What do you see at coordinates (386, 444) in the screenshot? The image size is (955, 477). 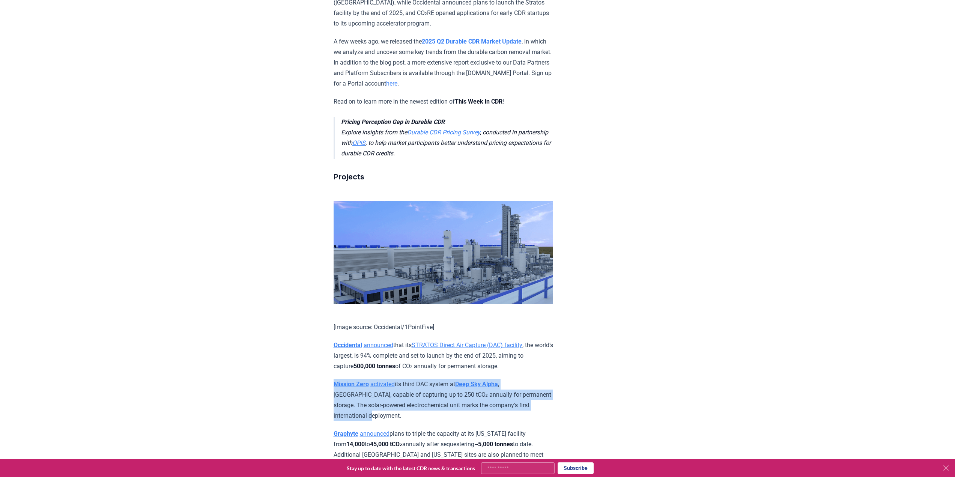 I see `strong: 45,000 tCO₂` at bounding box center [386, 444].